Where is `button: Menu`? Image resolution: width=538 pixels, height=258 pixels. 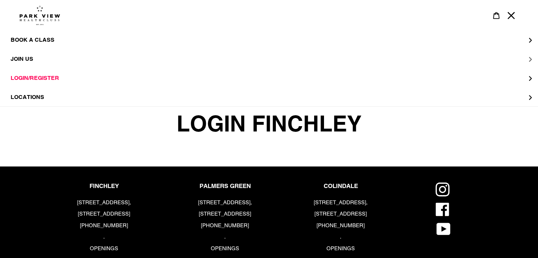
button: Menu is located at coordinates (511, 15).